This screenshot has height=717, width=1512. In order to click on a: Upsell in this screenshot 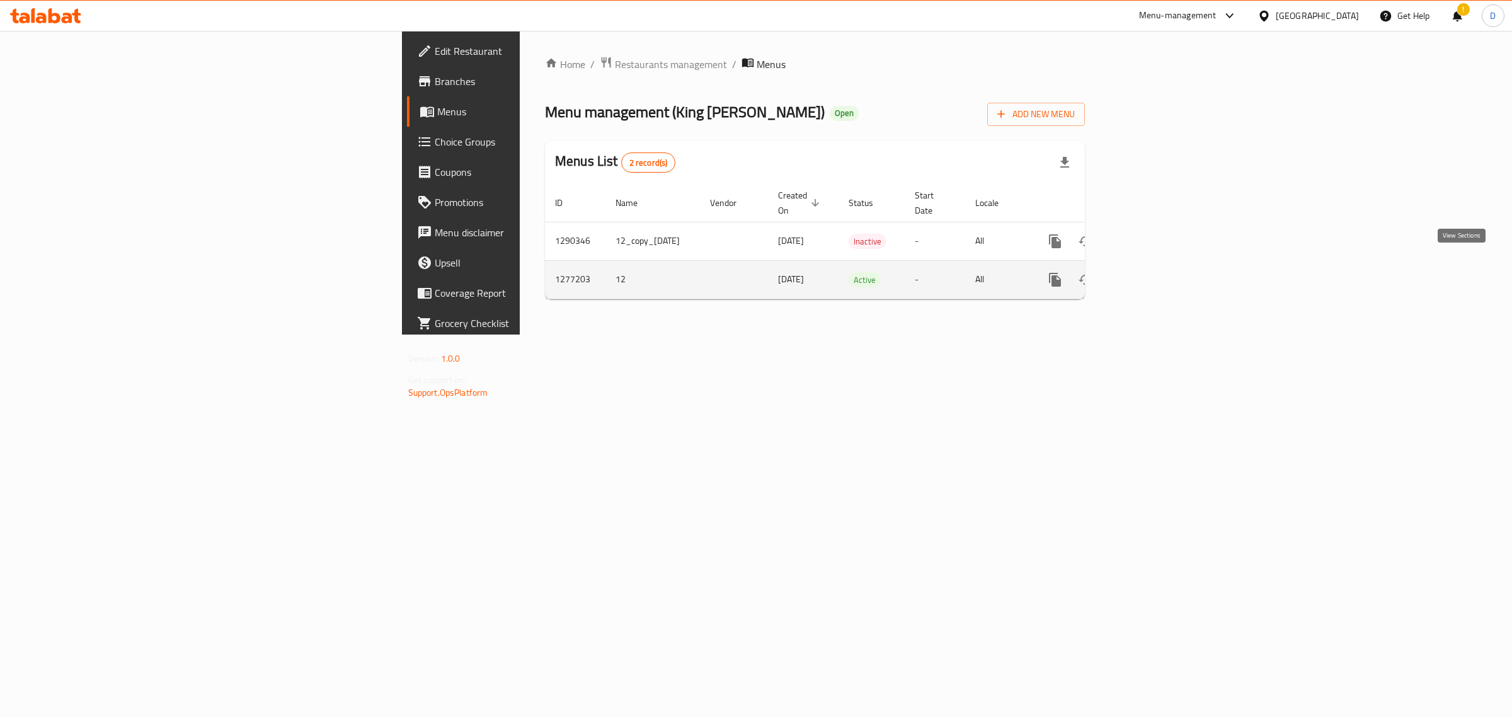, I will do `click(530, 263)`.